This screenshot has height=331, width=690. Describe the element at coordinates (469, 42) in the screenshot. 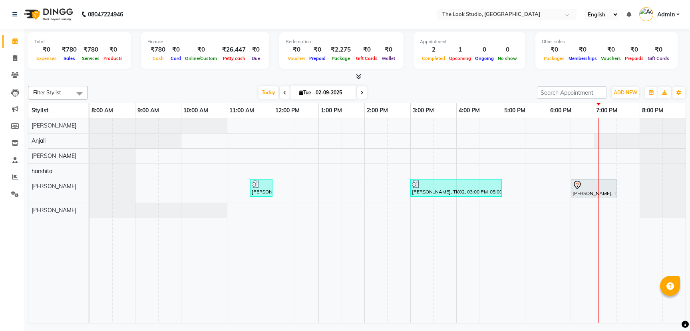

I see `div: Appointment` at that location.